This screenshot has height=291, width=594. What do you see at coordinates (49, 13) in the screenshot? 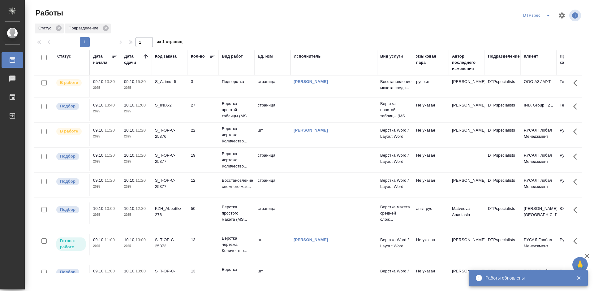
I see `span: Работы` at bounding box center [49, 13].